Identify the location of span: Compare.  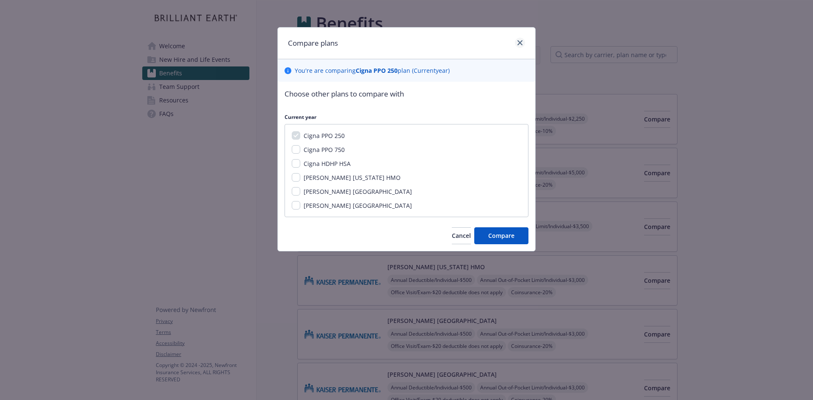
(501, 236).